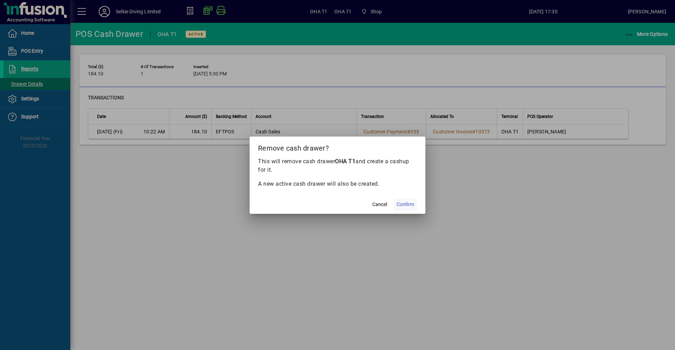 This screenshot has height=350, width=675. What do you see at coordinates (380, 205) in the screenshot?
I see `span: Cancel` at bounding box center [380, 205].